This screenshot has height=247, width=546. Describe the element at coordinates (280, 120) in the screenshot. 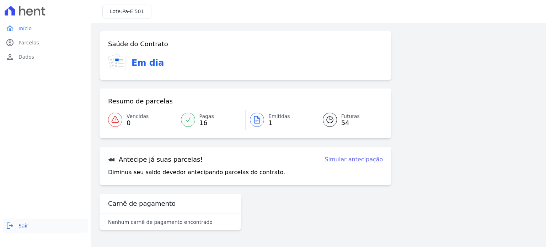

I see `a: Emitidas 1` at that location.